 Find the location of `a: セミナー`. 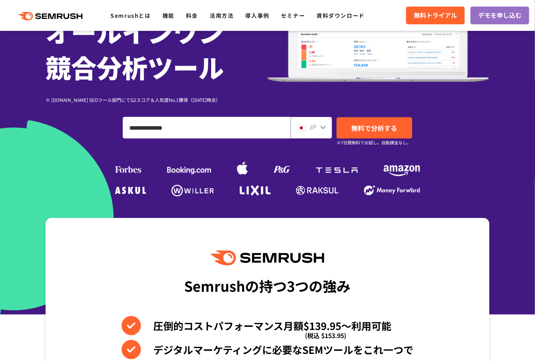

a: セミナー is located at coordinates (293, 15).